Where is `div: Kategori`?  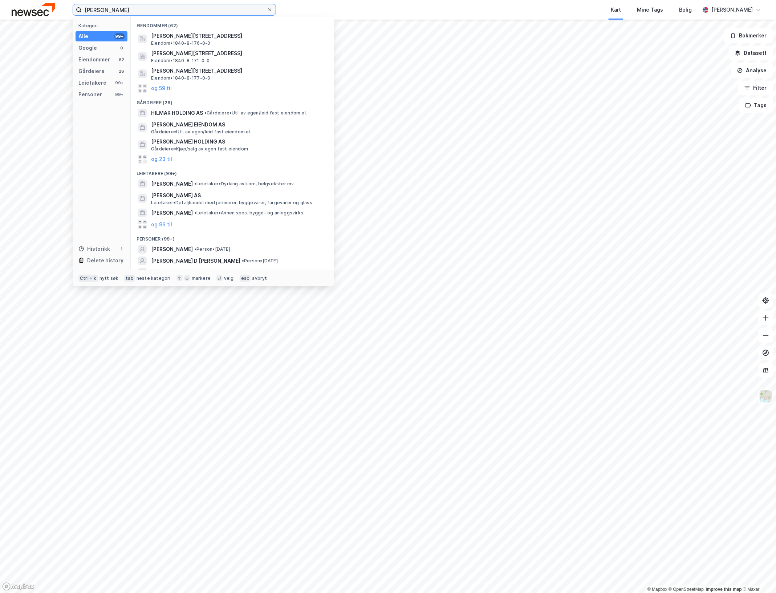 div: Kategori is located at coordinates (103, 25).